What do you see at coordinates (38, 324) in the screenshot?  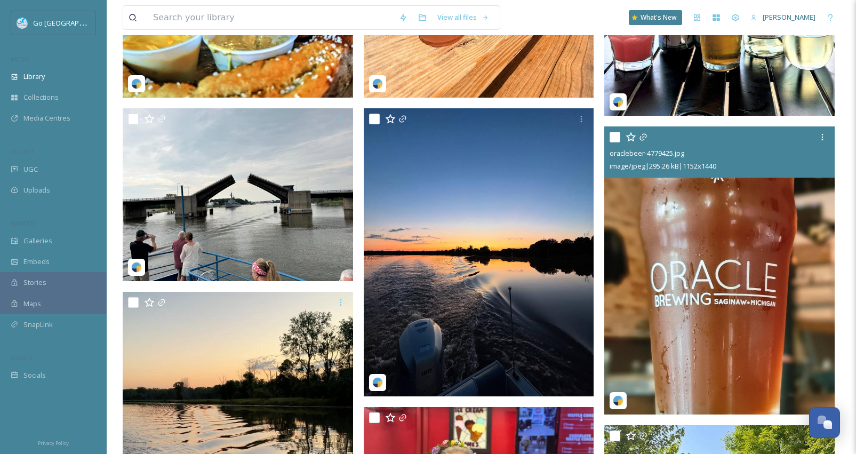 I see `span: SnapLink` at bounding box center [38, 324].